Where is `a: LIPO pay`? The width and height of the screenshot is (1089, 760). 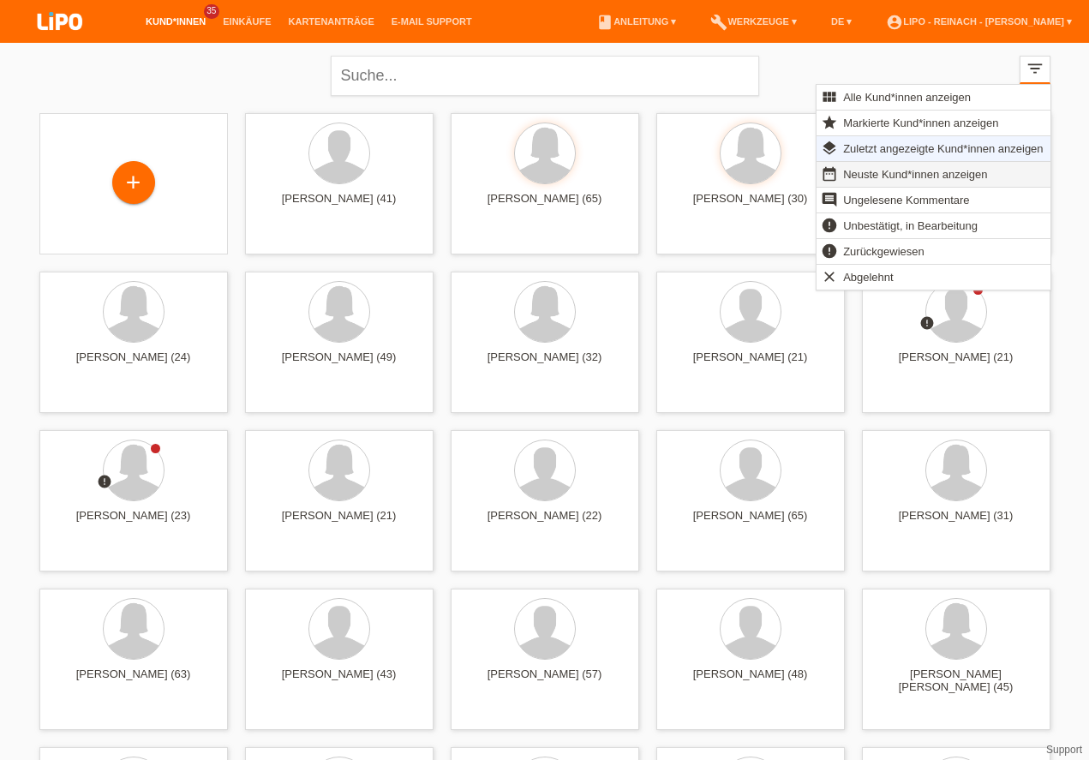 a: LIPO pay is located at coordinates (60, 41).